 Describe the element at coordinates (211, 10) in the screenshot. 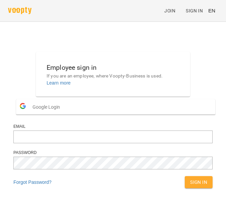

I see `span: EN` at that location.